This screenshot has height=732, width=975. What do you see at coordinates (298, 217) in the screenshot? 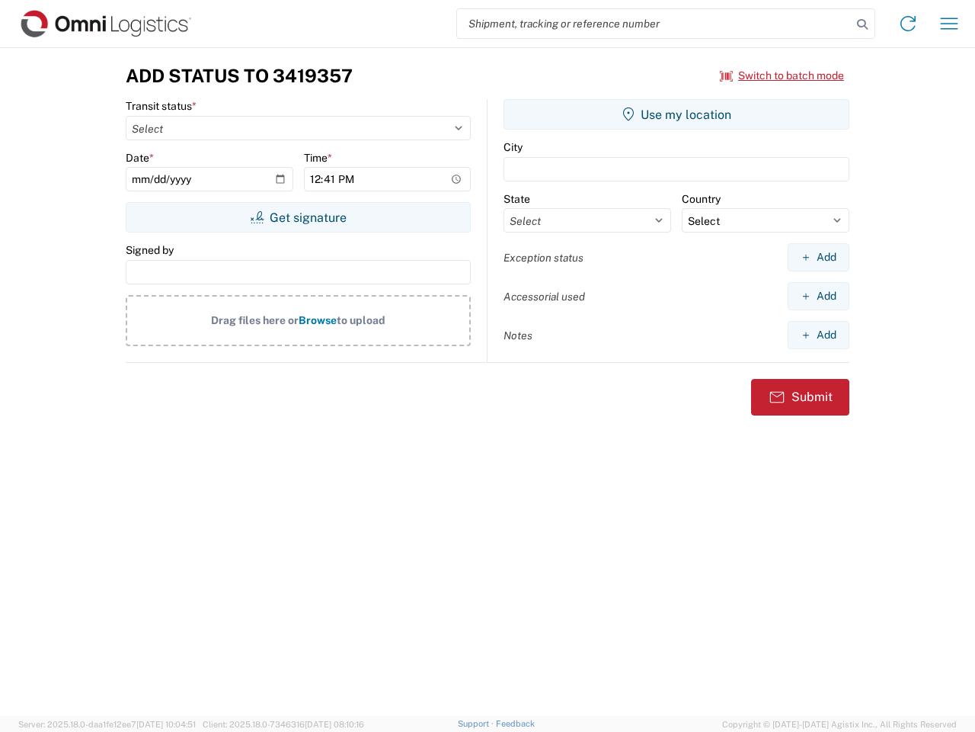
I see `button: Get signature` at bounding box center [298, 217].